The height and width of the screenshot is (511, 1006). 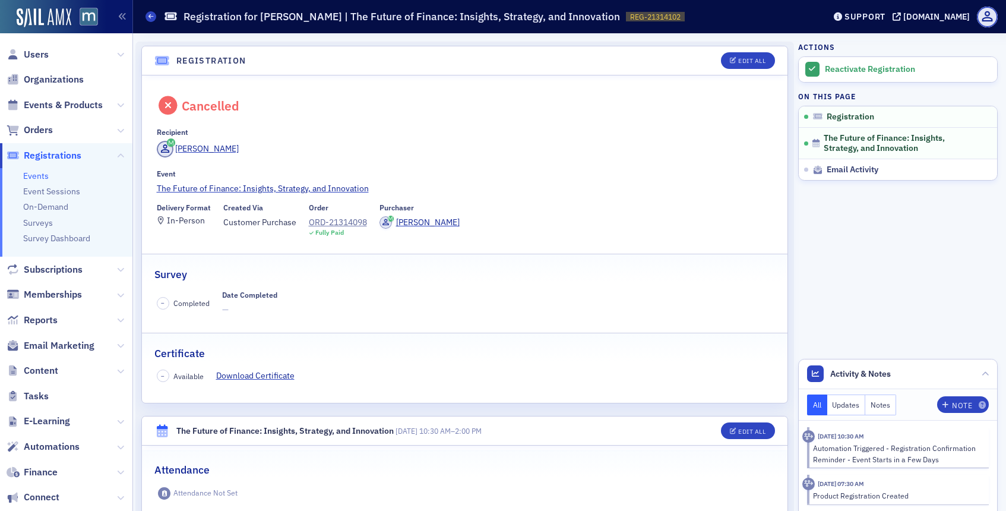 I want to click on div: Order, so click(x=318, y=207).